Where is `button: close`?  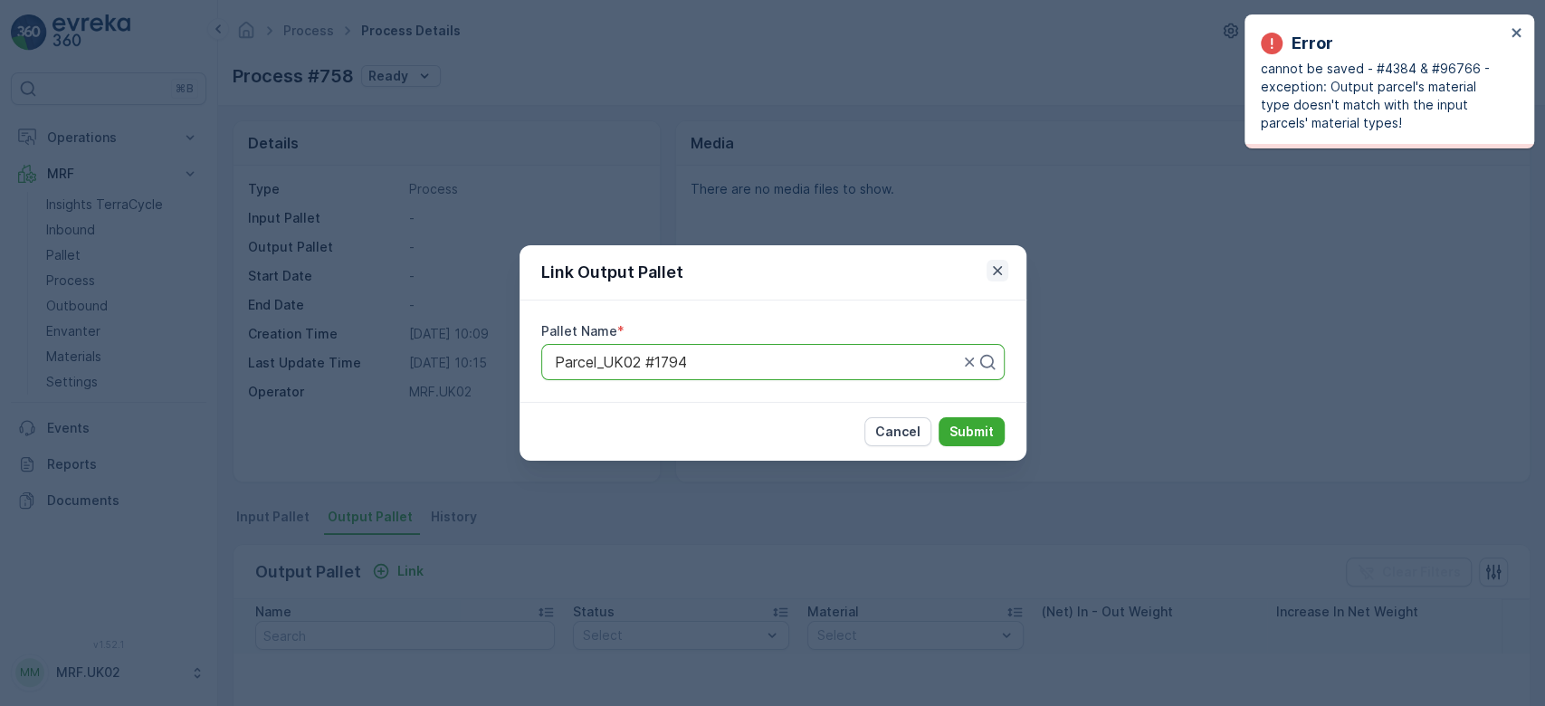 button: close is located at coordinates (1517, 33).